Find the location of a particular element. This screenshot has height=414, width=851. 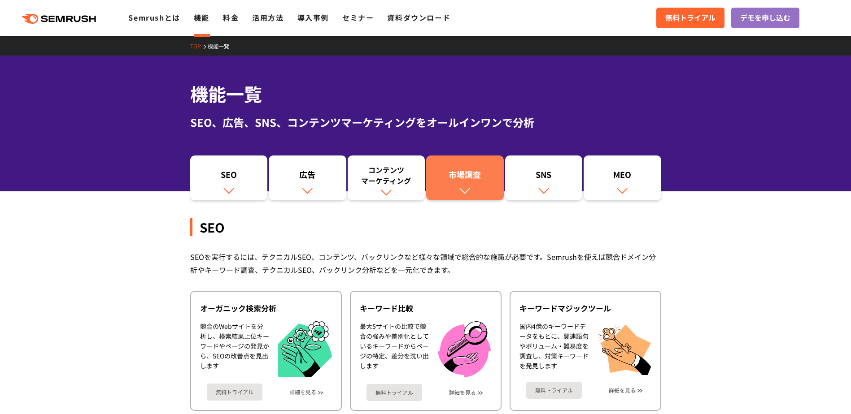

div: 広告 is located at coordinates (307, 177).